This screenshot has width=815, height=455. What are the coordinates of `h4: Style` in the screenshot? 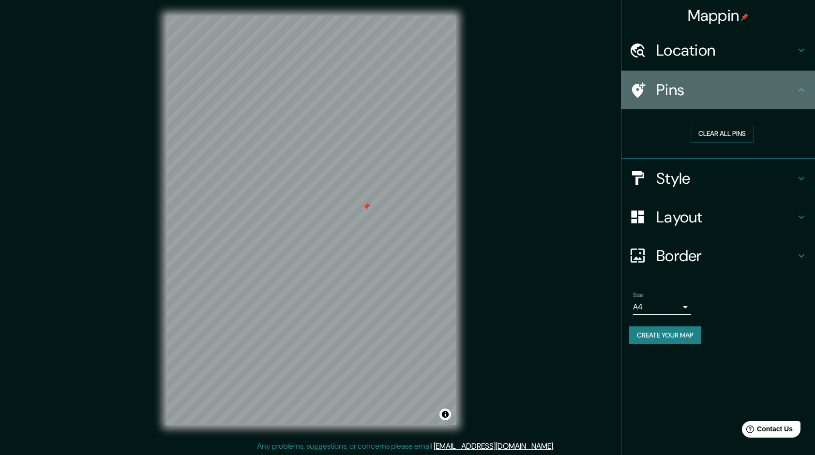 It's located at (726, 179).